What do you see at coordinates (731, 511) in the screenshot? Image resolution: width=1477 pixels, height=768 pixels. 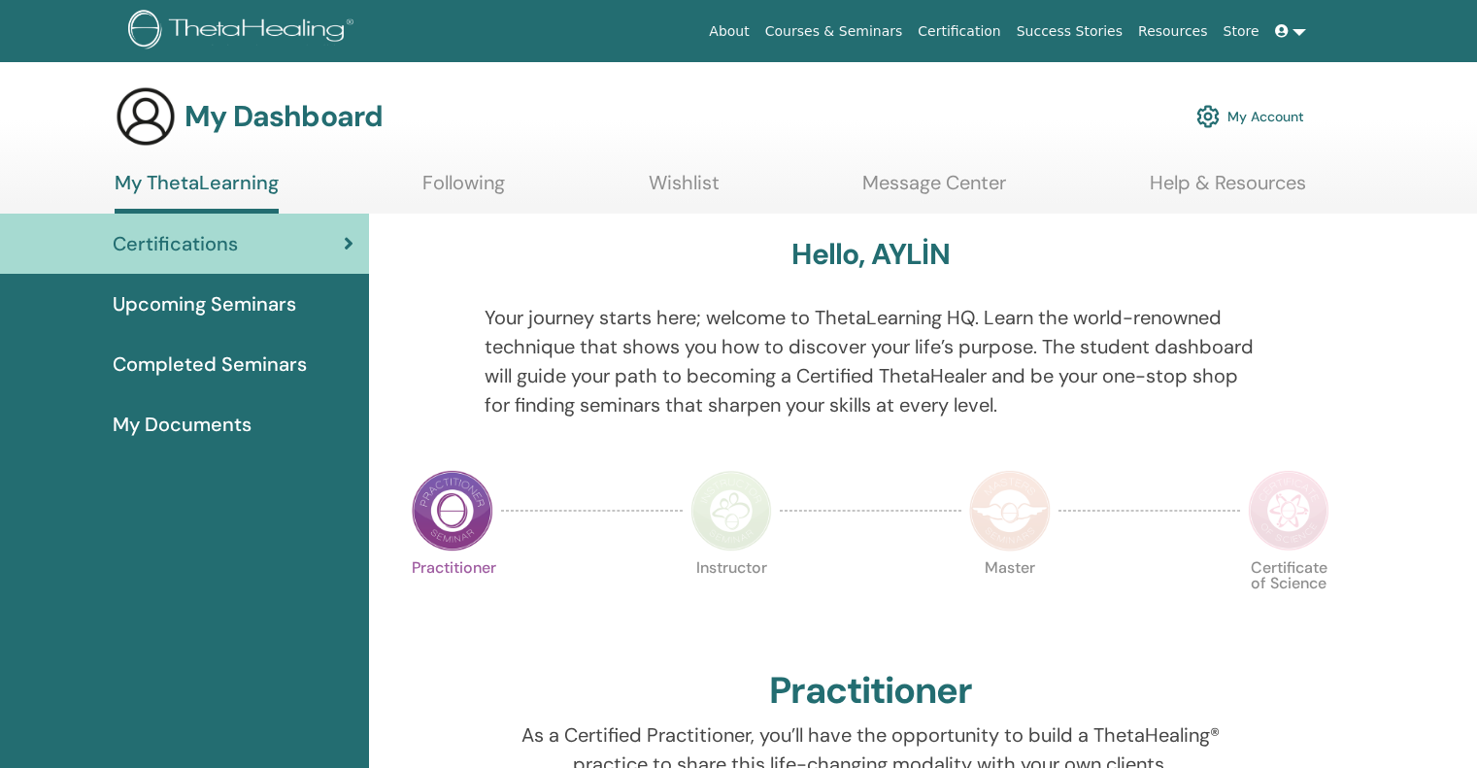 I see `img: Instructor` at bounding box center [731, 511].